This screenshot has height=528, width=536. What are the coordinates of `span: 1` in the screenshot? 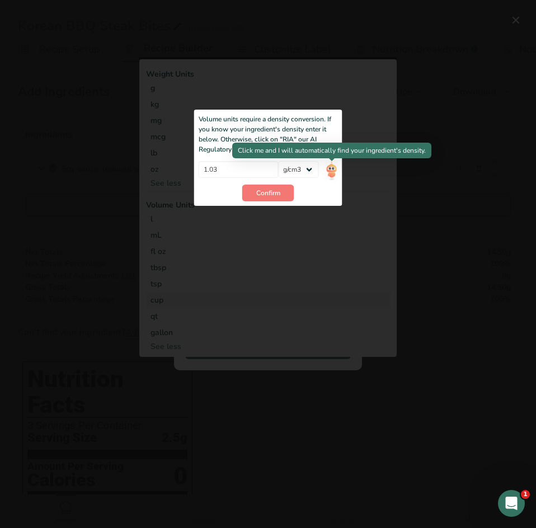 It's located at (525, 494).